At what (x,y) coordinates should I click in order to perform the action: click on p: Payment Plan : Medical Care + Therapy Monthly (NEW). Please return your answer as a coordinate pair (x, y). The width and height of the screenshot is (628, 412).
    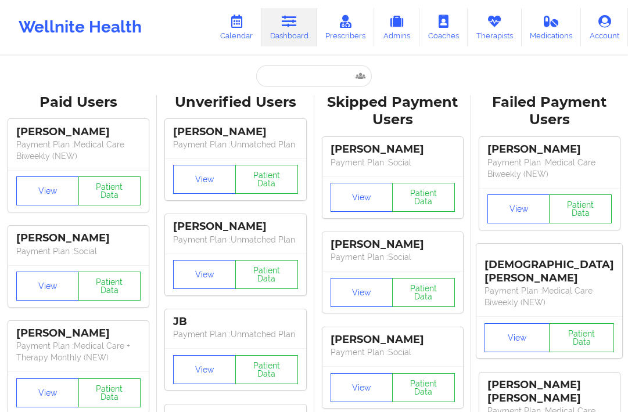
    Looking at the image, I should click on (78, 352).